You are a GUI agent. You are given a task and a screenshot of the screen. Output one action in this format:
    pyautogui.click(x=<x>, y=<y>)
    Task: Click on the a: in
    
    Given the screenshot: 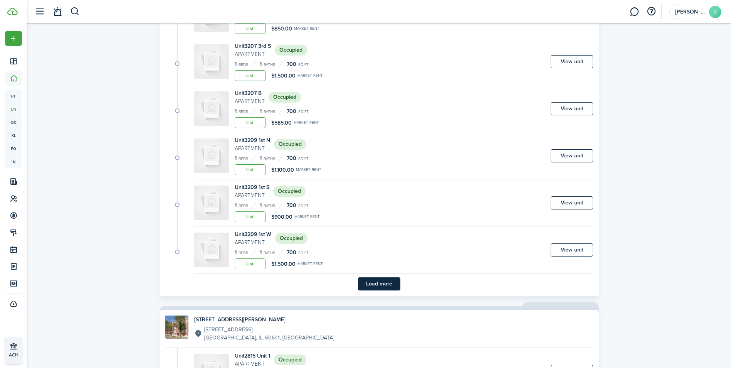 What is the action you would take?
    pyautogui.click(x=13, y=161)
    